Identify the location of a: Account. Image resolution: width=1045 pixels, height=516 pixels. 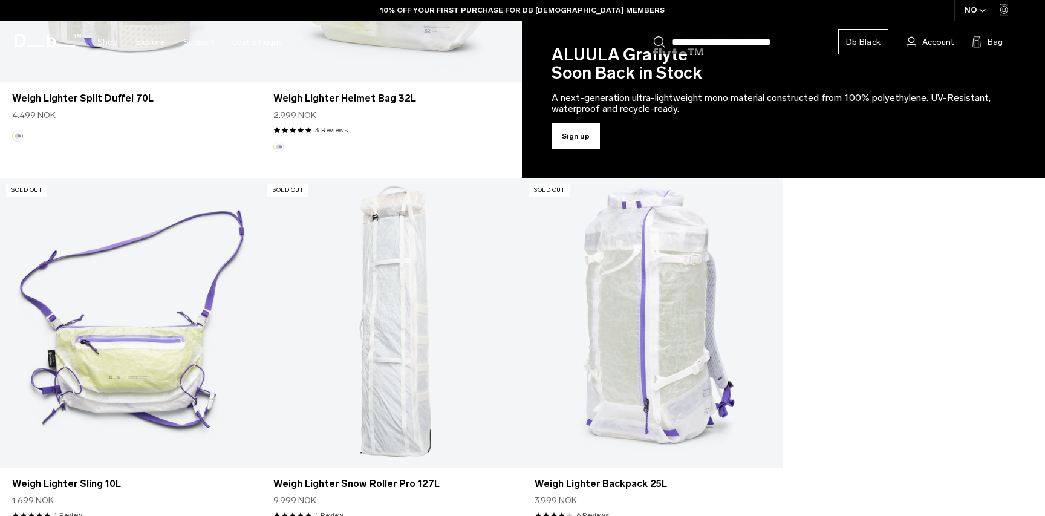
(930, 42).